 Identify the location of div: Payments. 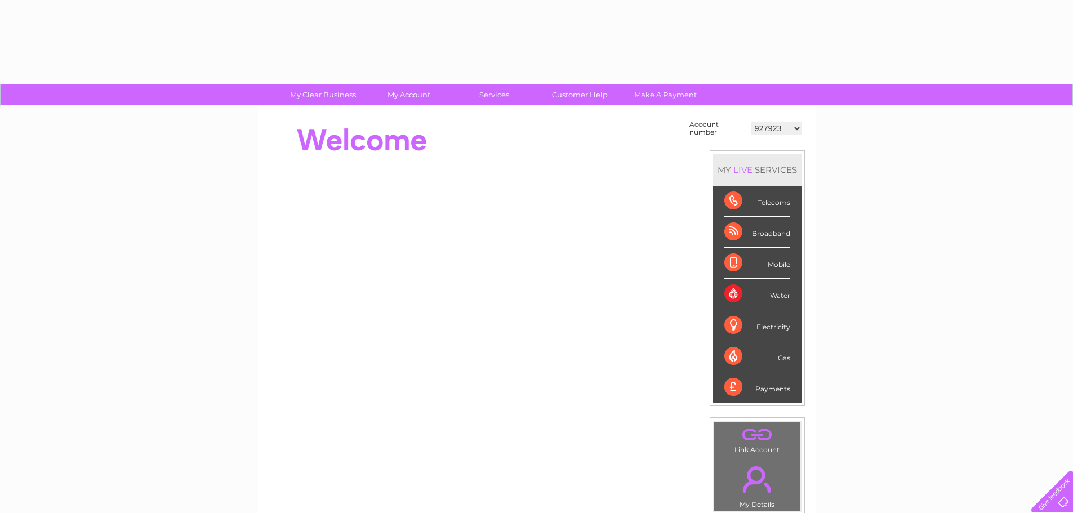
(757, 387).